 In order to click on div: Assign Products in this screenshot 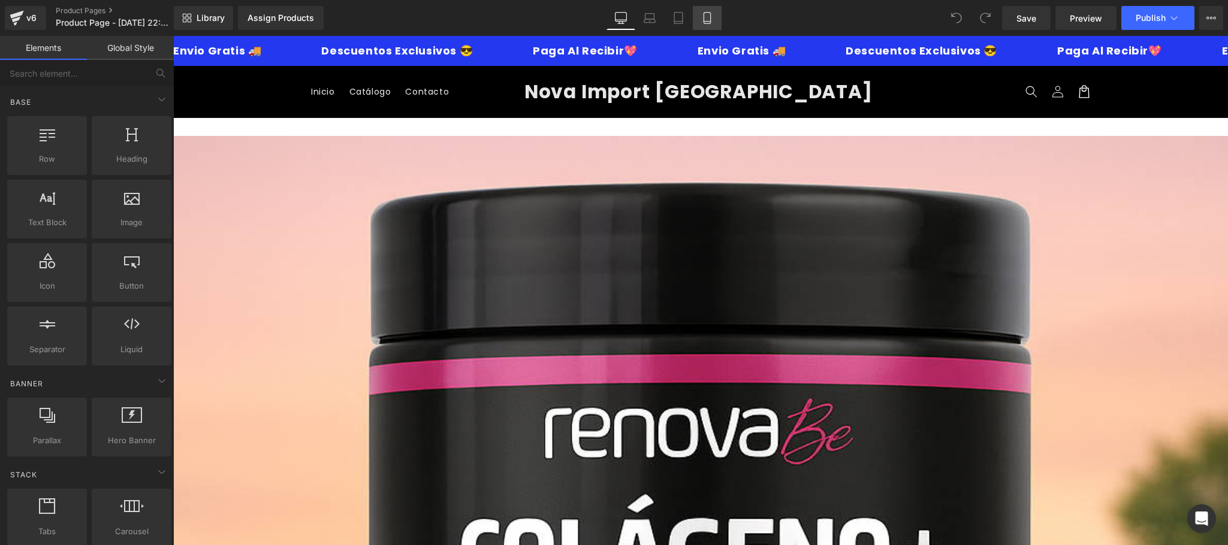, I will do `click(280, 18)`.